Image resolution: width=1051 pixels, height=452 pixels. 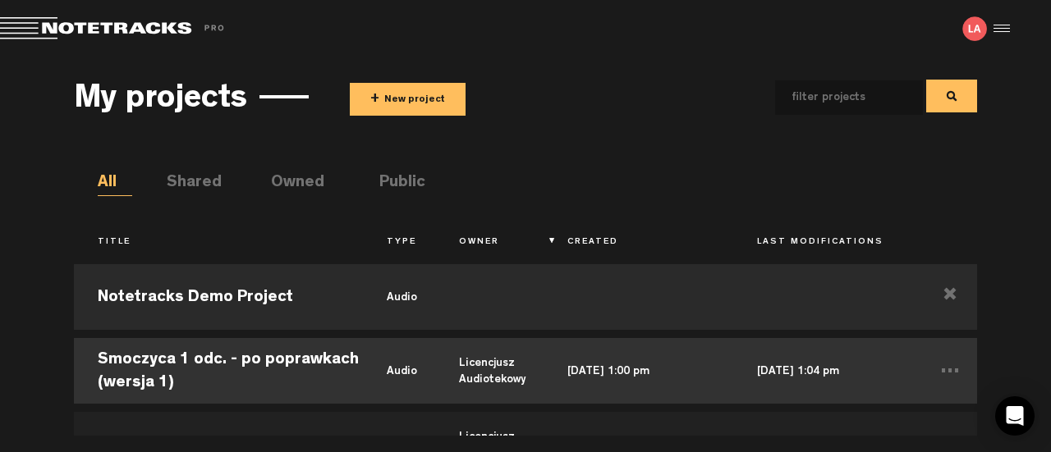 What do you see at coordinates (288, 184) in the screenshot?
I see `li: Owned` at bounding box center [288, 184].